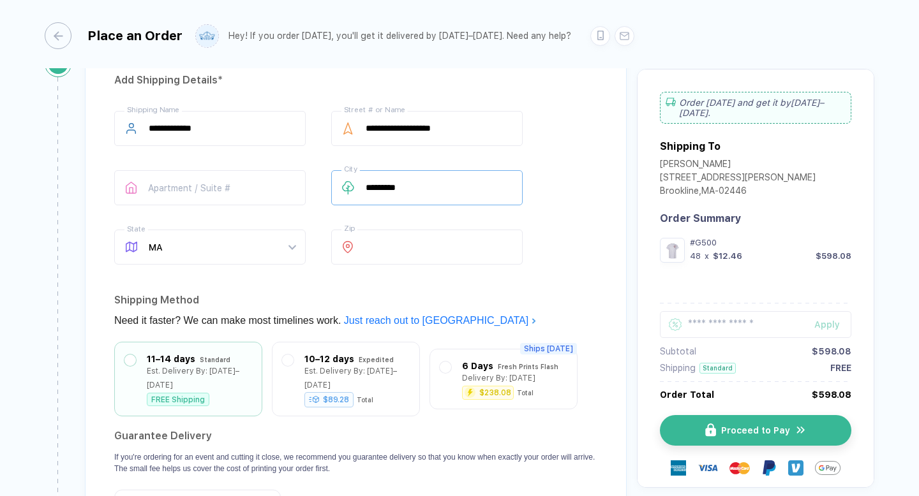 The width and height of the screenshot is (919, 496). I want to click on img: Venmo, so click(796, 468).